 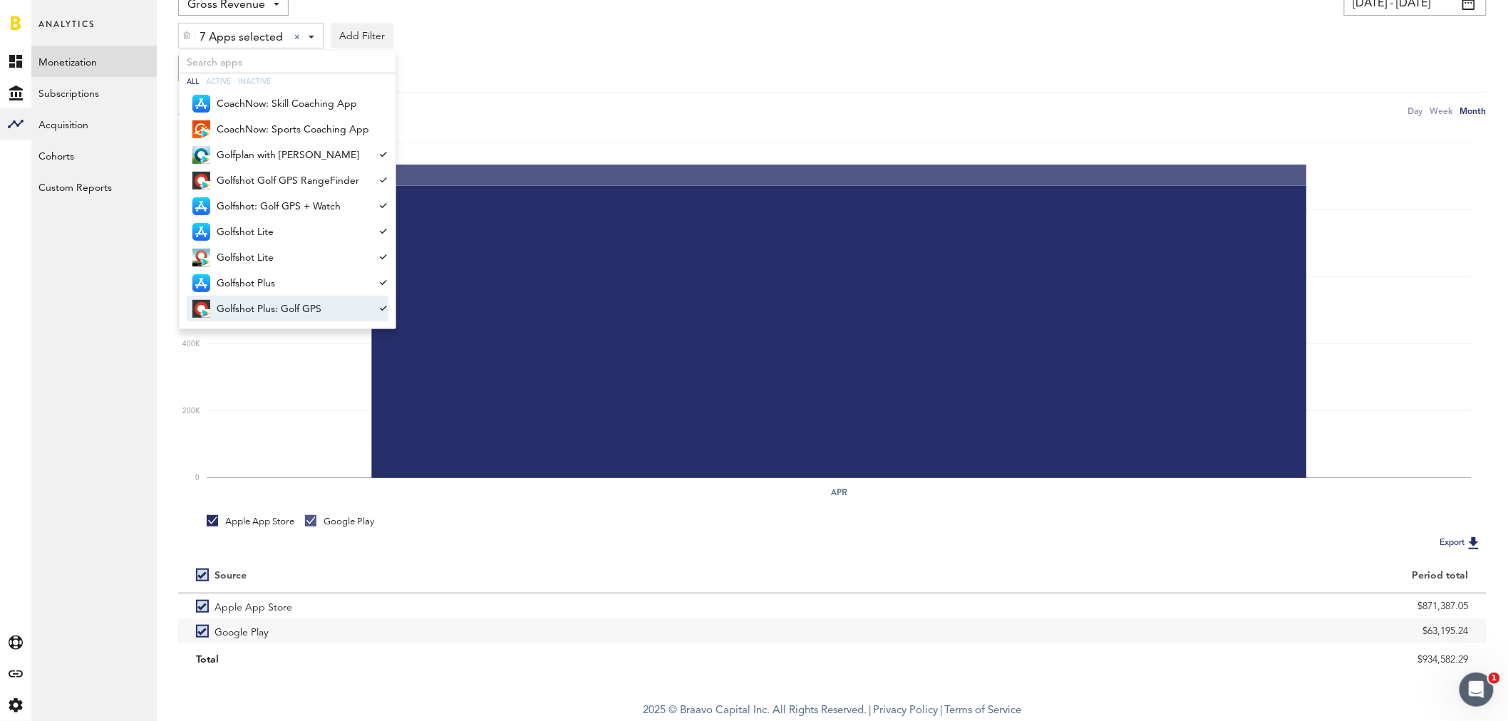 I want to click on text: 200K, so click(x=191, y=411).